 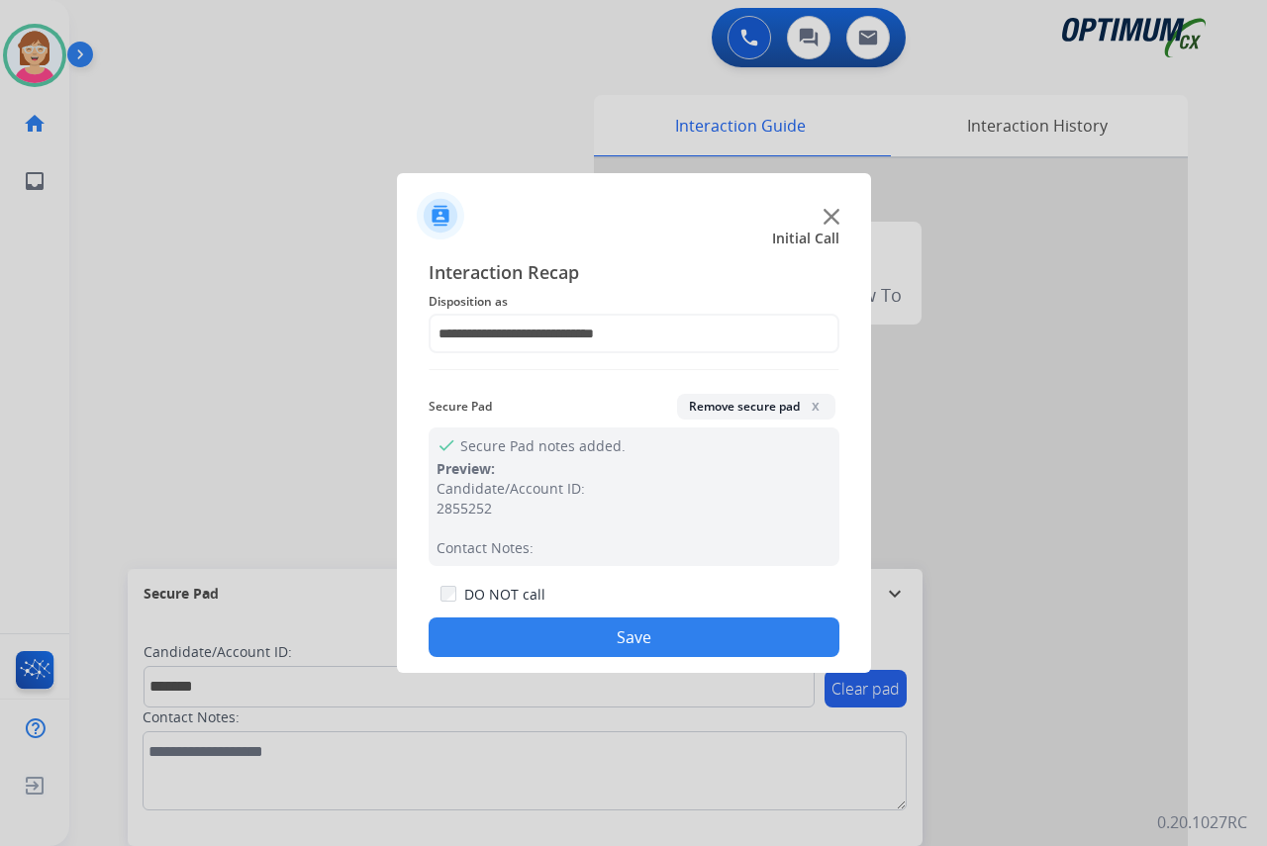 I want to click on img: contact-recap-line.svg, so click(x=633, y=369).